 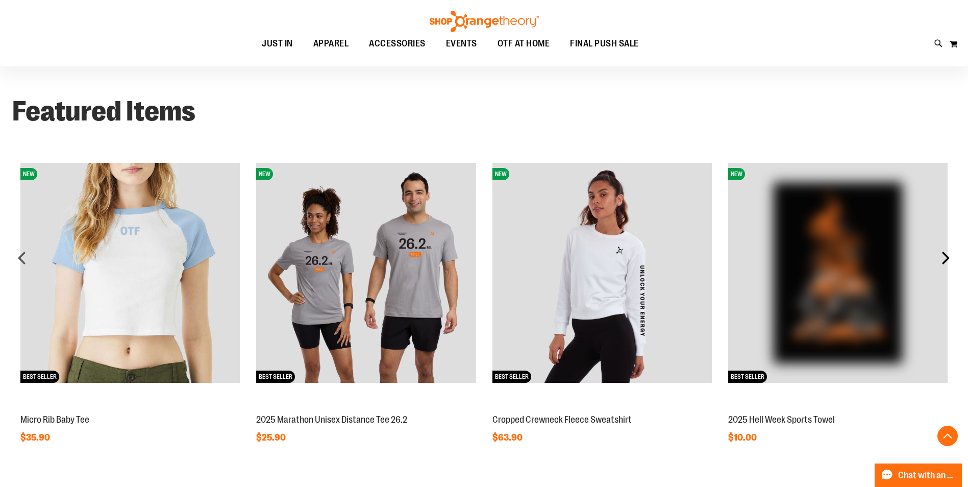 What do you see at coordinates (781, 419) in the screenshot?
I see `a: 2025 Hell Week Sports Towel` at bounding box center [781, 419].